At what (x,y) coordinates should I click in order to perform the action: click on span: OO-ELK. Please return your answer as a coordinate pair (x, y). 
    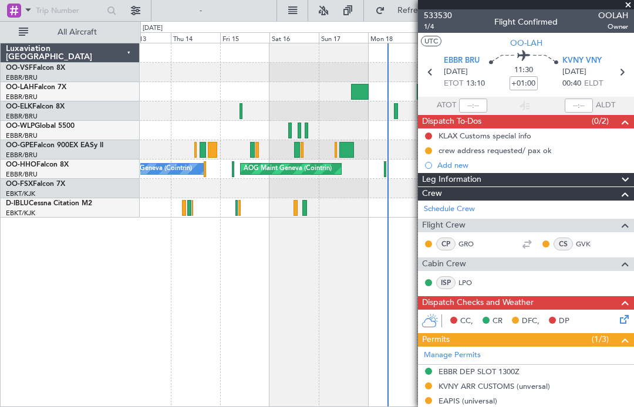
    Looking at the image, I should click on (19, 107).